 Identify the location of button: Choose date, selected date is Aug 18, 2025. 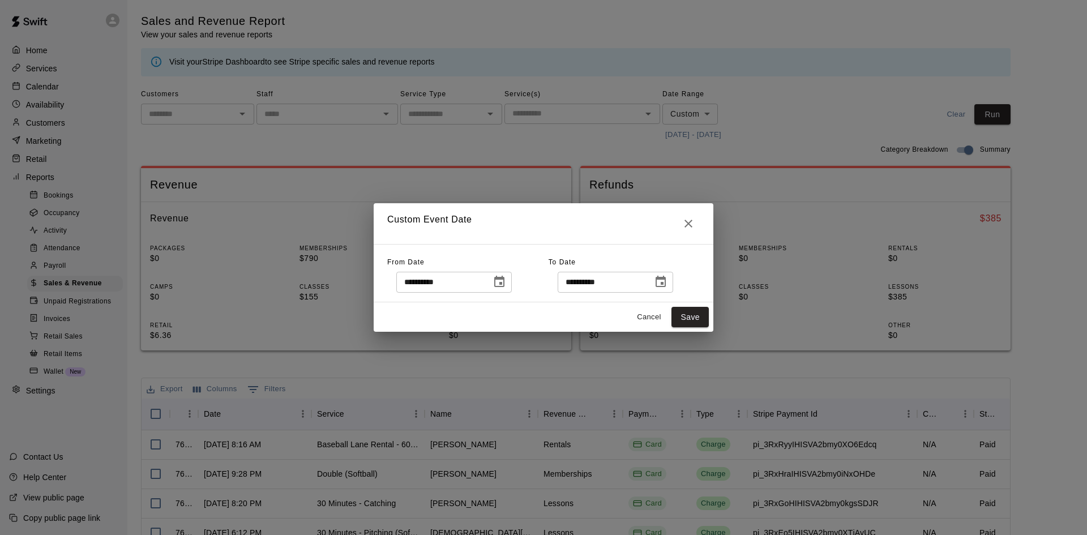
(661, 282).